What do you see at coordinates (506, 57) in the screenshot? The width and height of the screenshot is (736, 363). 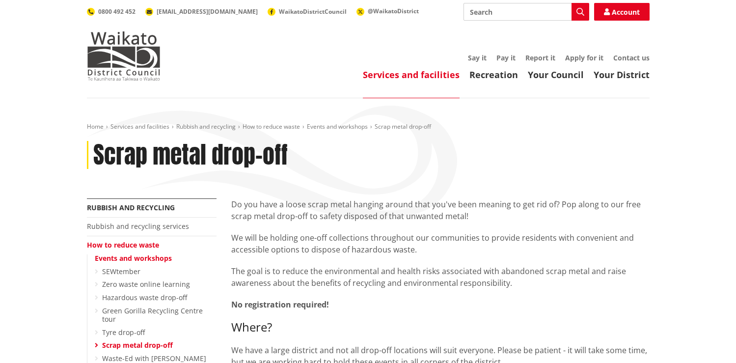 I see `a: Pay it` at bounding box center [506, 57].